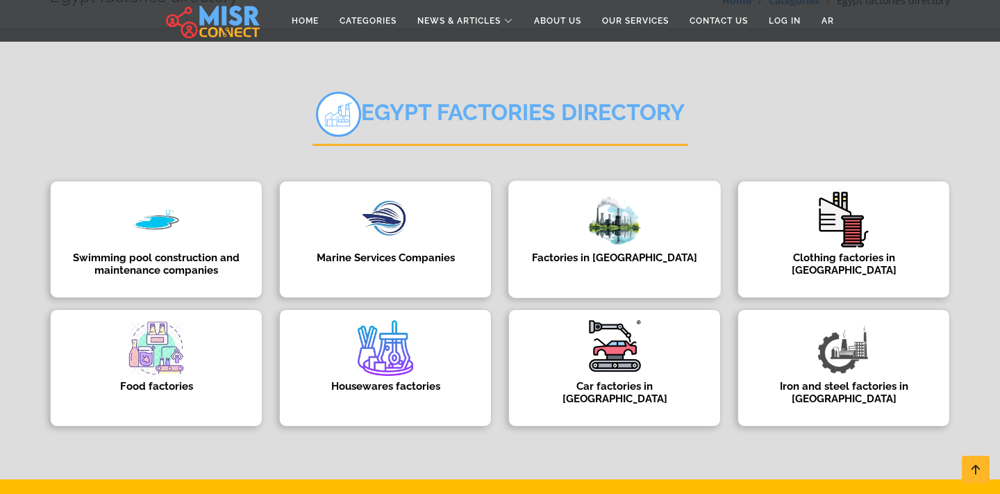  I want to click on img: tjPjz6HbsQAZBIFPQaeF.png, so click(156, 219).